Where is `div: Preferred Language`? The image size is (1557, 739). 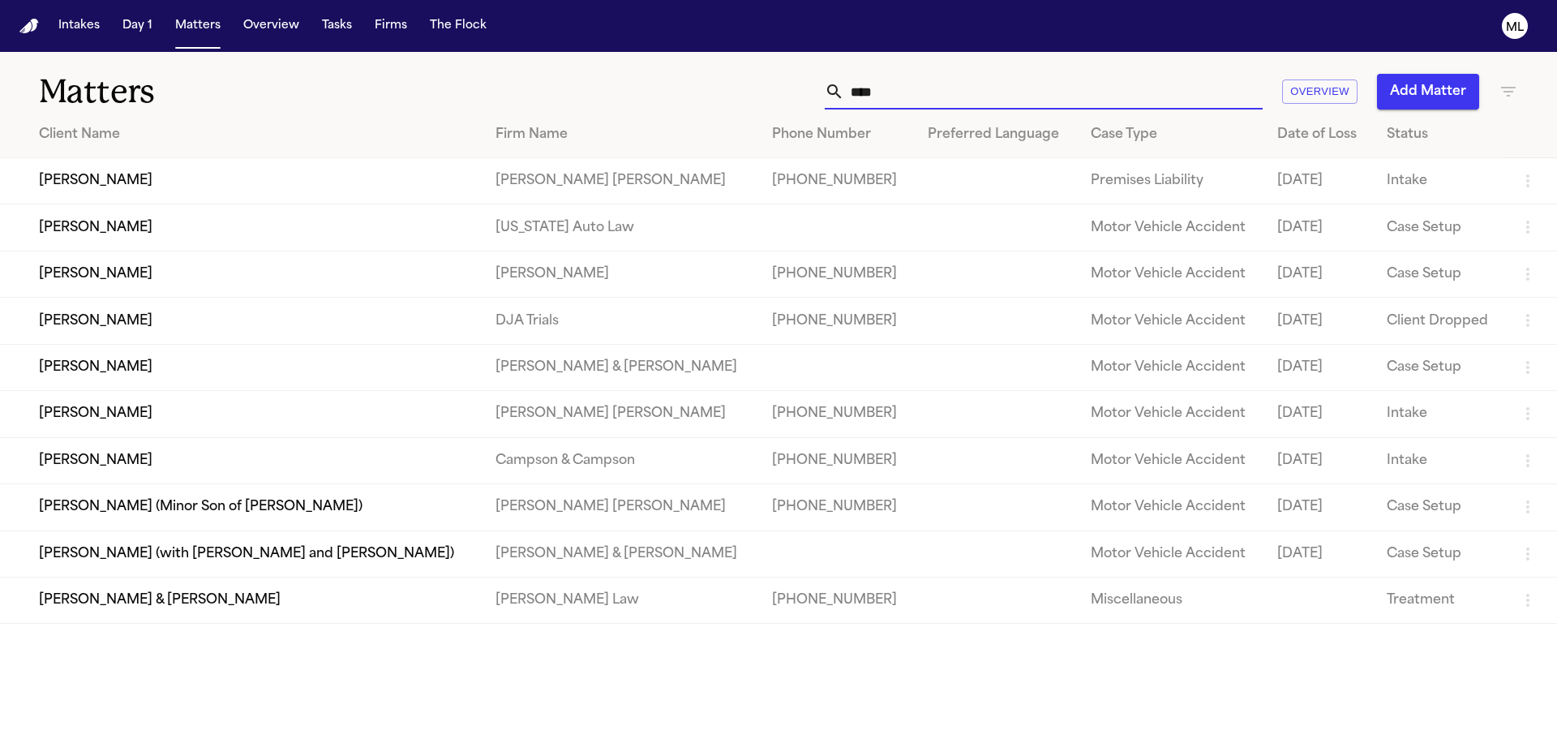
div: Preferred Language is located at coordinates (996, 135).